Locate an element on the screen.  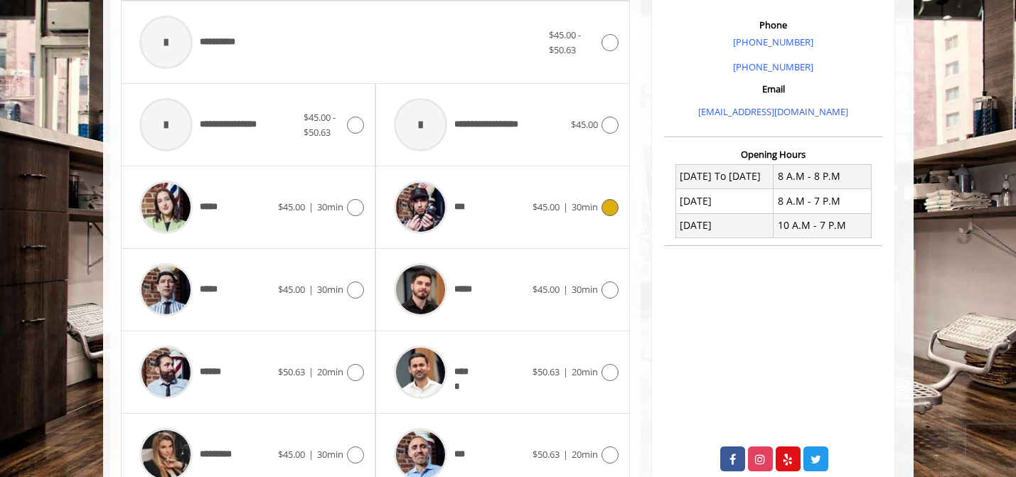
td: 8 A.M - 7 P.M is located at coordinates (822, 201).